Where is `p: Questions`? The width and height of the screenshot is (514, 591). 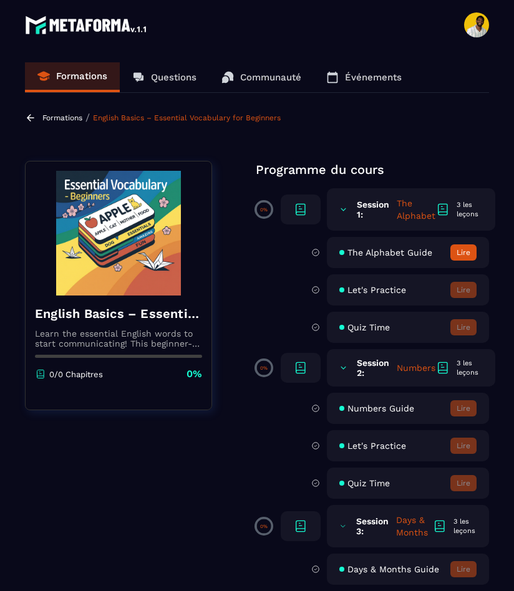 p: Questions is located at coordinates (173, 77).